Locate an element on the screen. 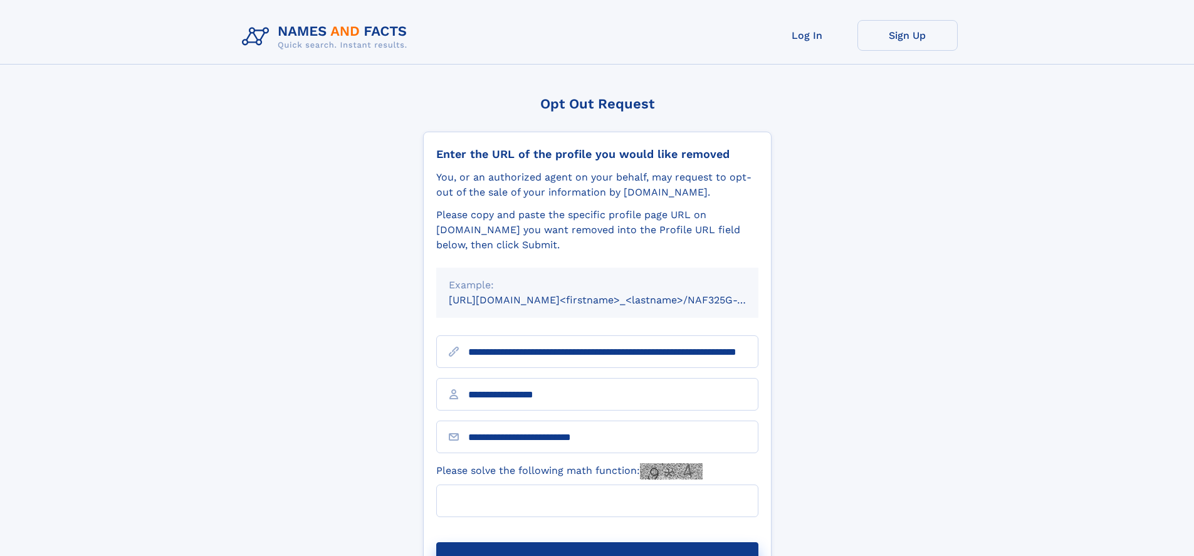  label: Please solve the following math function: is located at coordinates (569, 471).